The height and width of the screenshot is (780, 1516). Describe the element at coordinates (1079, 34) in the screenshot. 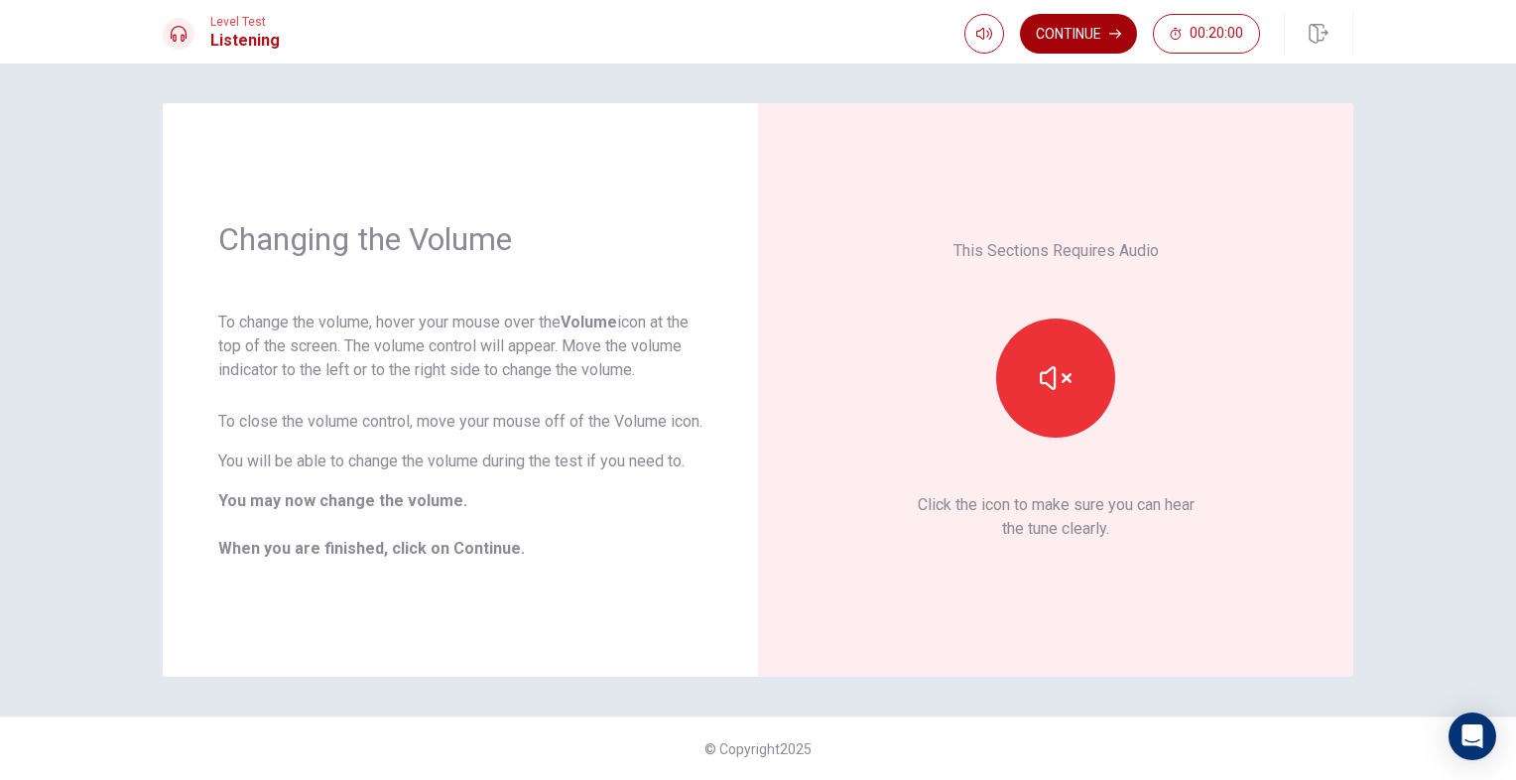

I see `button: Continue` at that location.